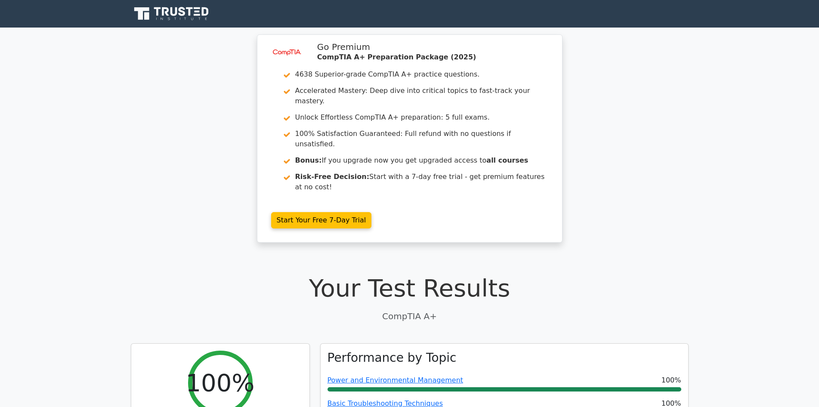  Describe the element at coordinates (321, 220) in the screenshot. I see `a: Start Your Free 7-Day Trial` at that location.